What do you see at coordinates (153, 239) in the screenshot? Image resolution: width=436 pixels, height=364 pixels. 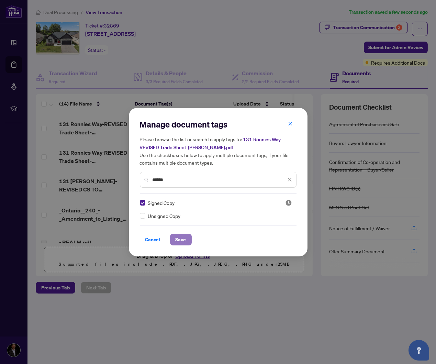 I see `span: Cancel` at bounding box center [153, 239].